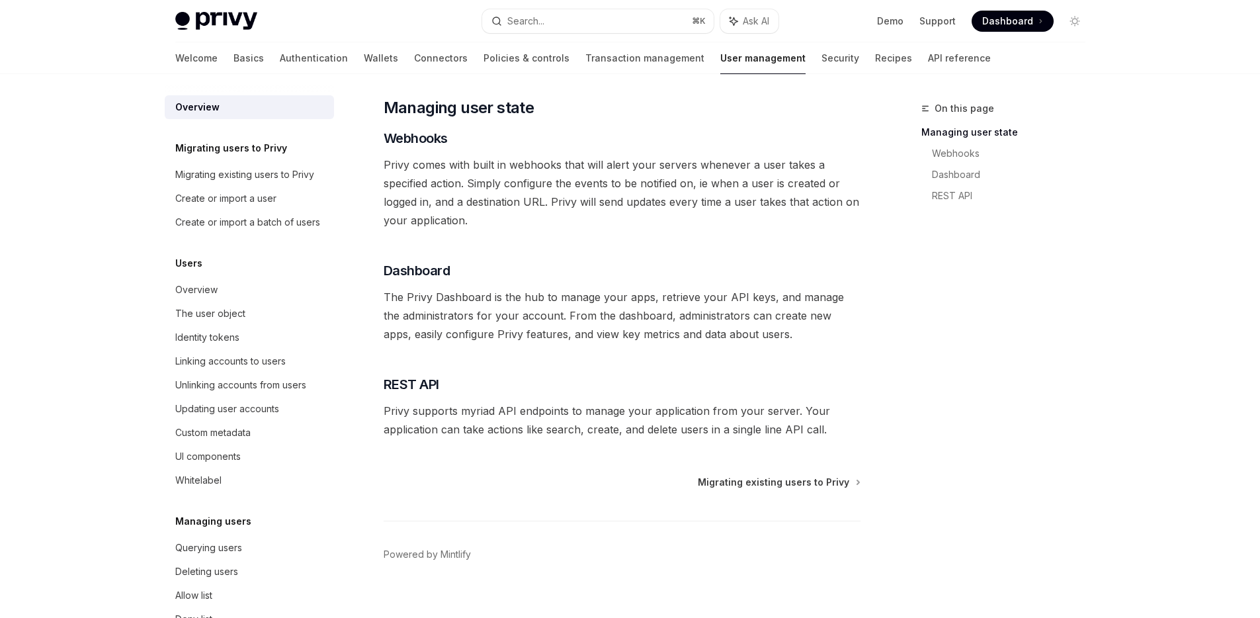 Image resolution: width=1260 pixels, height=618 pixels. Describe the element at coordinates (206, 571) in the screenshot. I see `div: Deleting users` at that location.